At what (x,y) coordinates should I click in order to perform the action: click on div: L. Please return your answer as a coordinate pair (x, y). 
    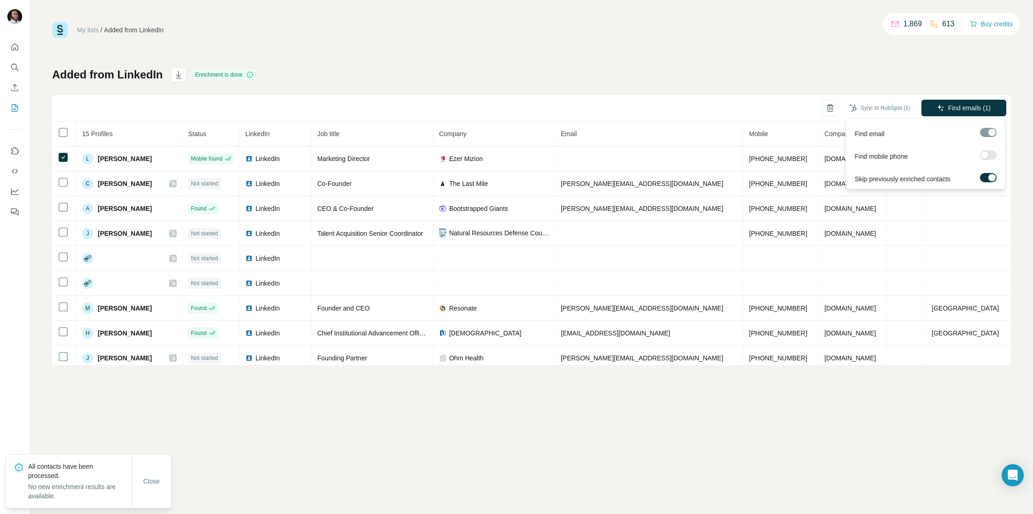
    Looking at the image, I should click on (88, 159).